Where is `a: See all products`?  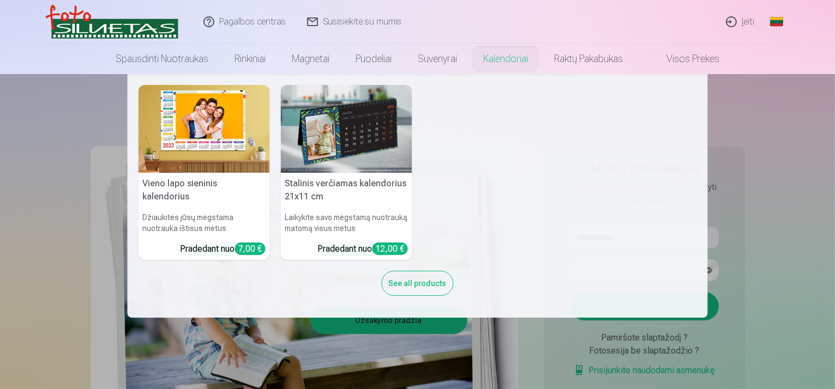
a: See all products is located at coordinates (418, 282).